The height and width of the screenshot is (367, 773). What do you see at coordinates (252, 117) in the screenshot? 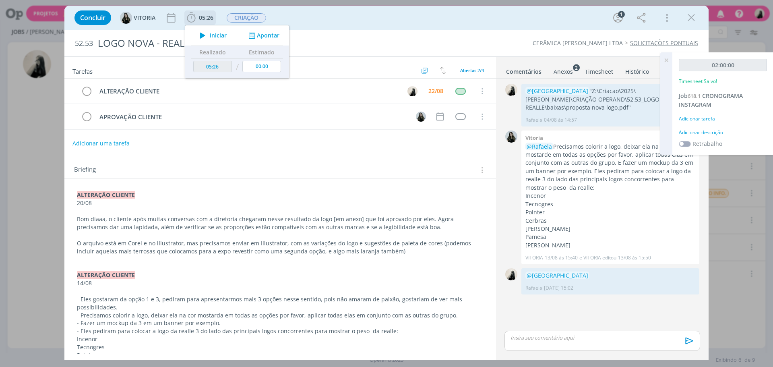
I see `div: APROVAÇÃO CLIENTE` at bounding box center [252, 117].